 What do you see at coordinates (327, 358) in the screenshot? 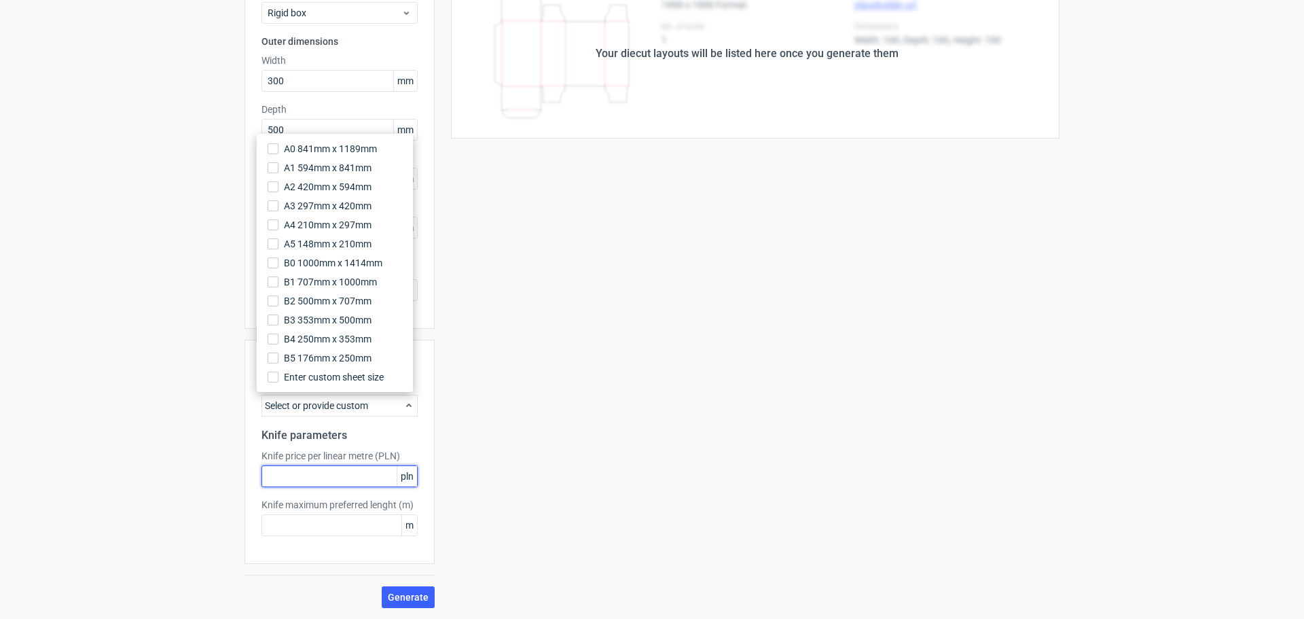
I see `span: B5 176mm x 250mm` at bounding box center [327, 358].